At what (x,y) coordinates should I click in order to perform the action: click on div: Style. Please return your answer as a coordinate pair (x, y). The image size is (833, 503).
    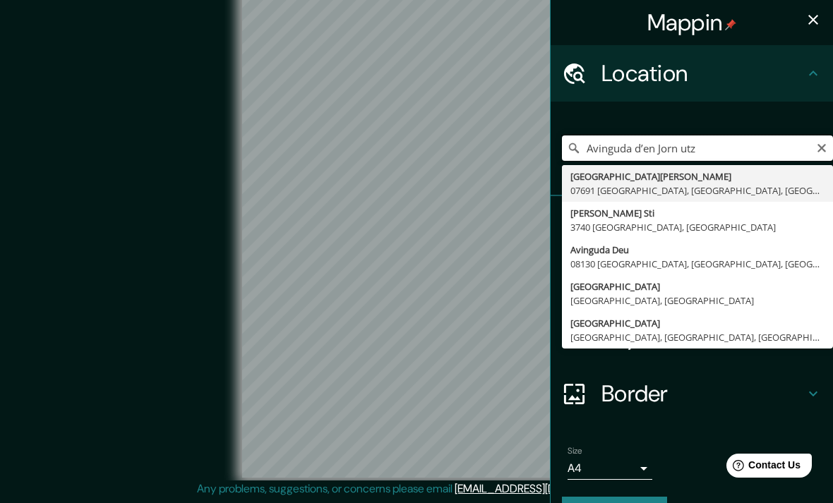
    Looking at the image, I should click on (692, 281).